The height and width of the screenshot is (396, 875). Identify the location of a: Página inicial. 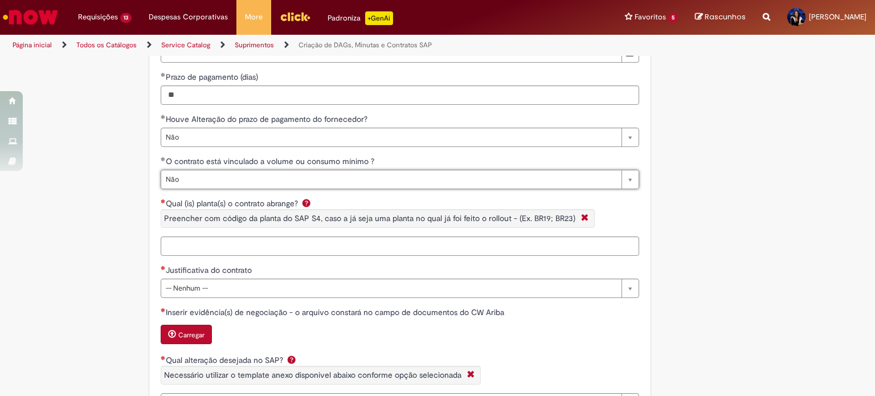
(32, 45).